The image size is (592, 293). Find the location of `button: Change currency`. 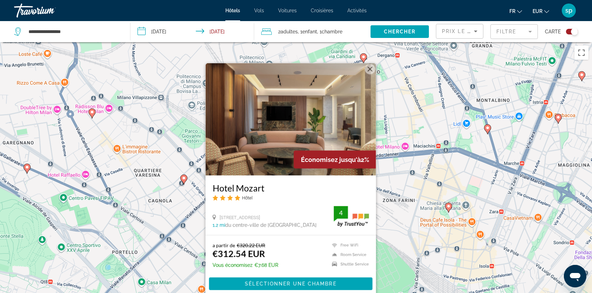

button: Change currency is located at coordinates (541, 11).